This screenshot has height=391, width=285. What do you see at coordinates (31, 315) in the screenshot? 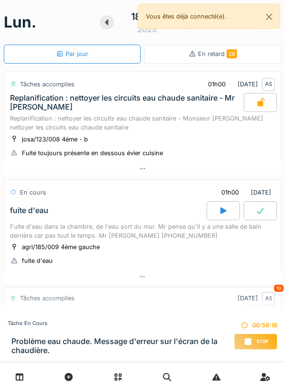
I see `div: PLOMBERIE` at bounding box center [31, 315].